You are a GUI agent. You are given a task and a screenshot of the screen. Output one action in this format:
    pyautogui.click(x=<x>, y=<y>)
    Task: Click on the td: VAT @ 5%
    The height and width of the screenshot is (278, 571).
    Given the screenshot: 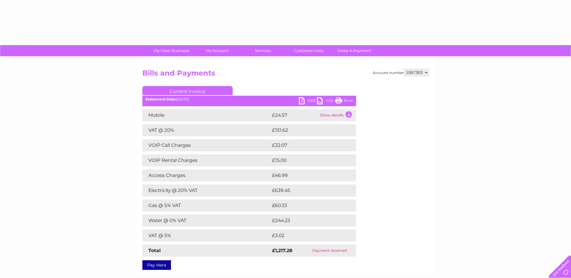 What is the action you would take?
    pyautogui.click(x=207, y=236)
    